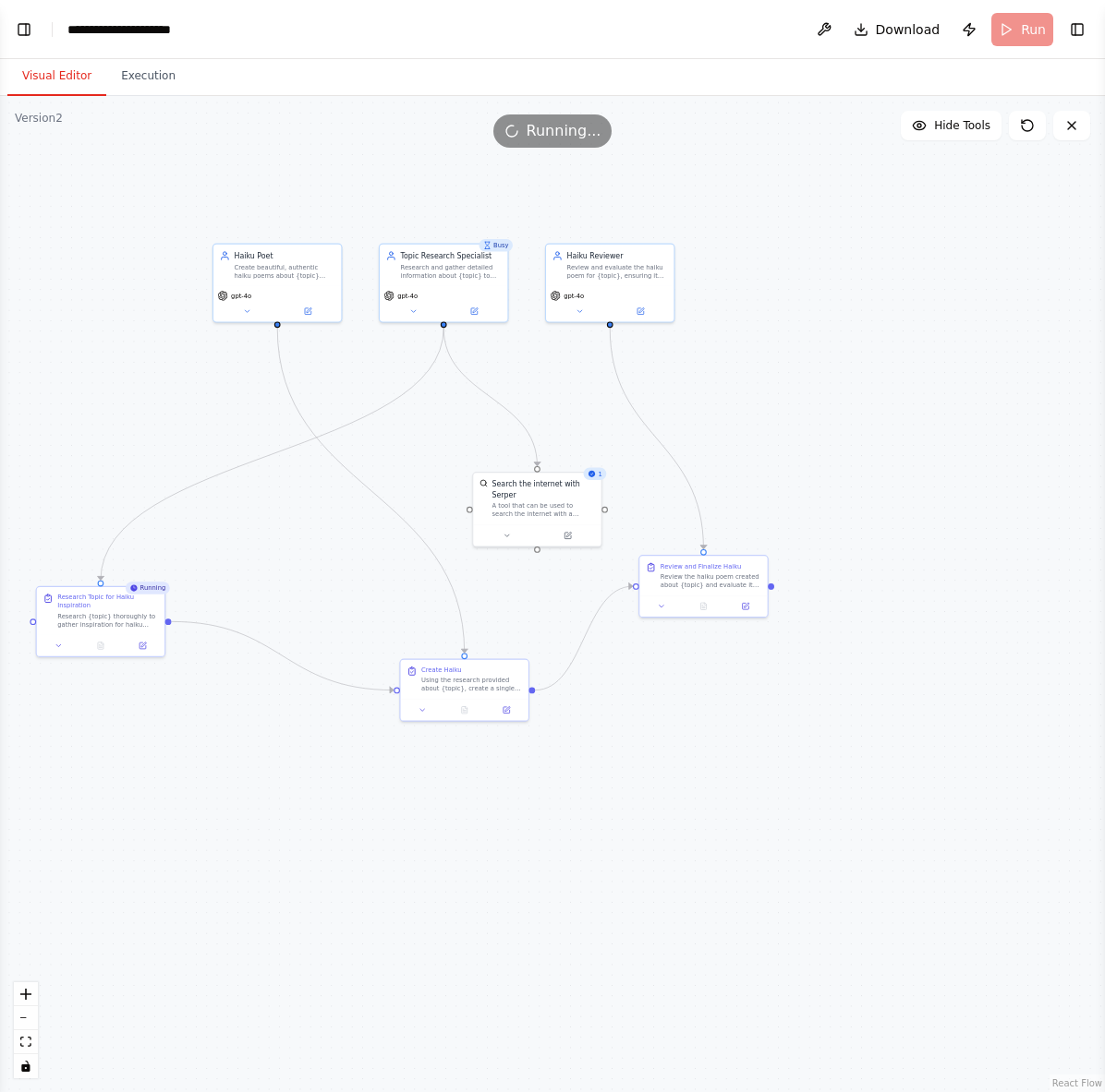 The width and height of the screenshot is (1105, 1092). I want to click on div: Search the internet with Serper, so click(543, 489).